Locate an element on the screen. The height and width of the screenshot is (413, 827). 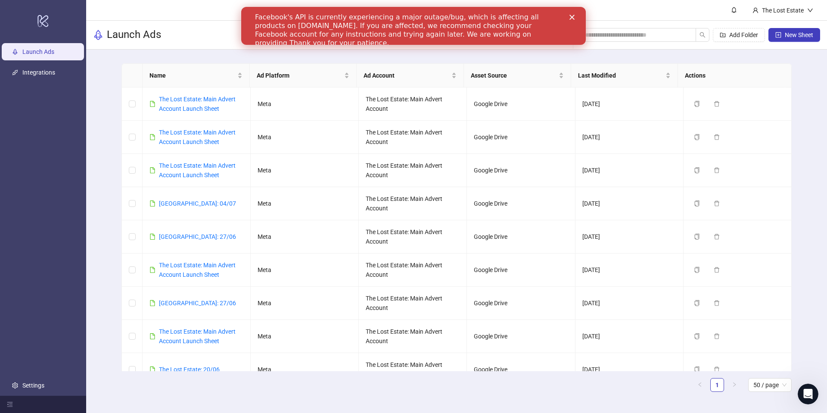
span: Asset Source is located at coordinates (514, 75).